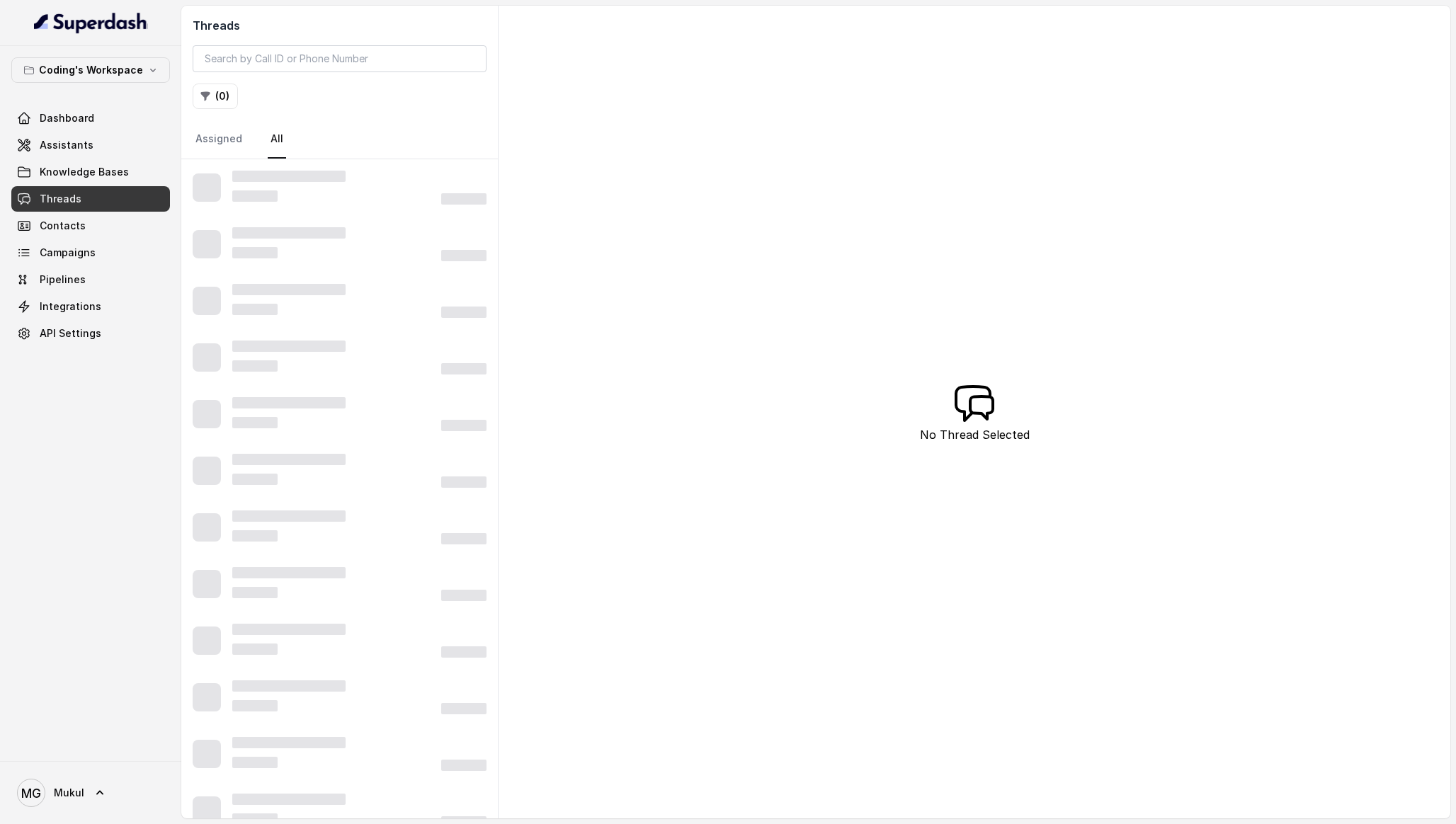  What do you see at coordinates (91, 70) in the screenshot?
I see `button: Coding's Workspace` at bounding box center [91, 70].